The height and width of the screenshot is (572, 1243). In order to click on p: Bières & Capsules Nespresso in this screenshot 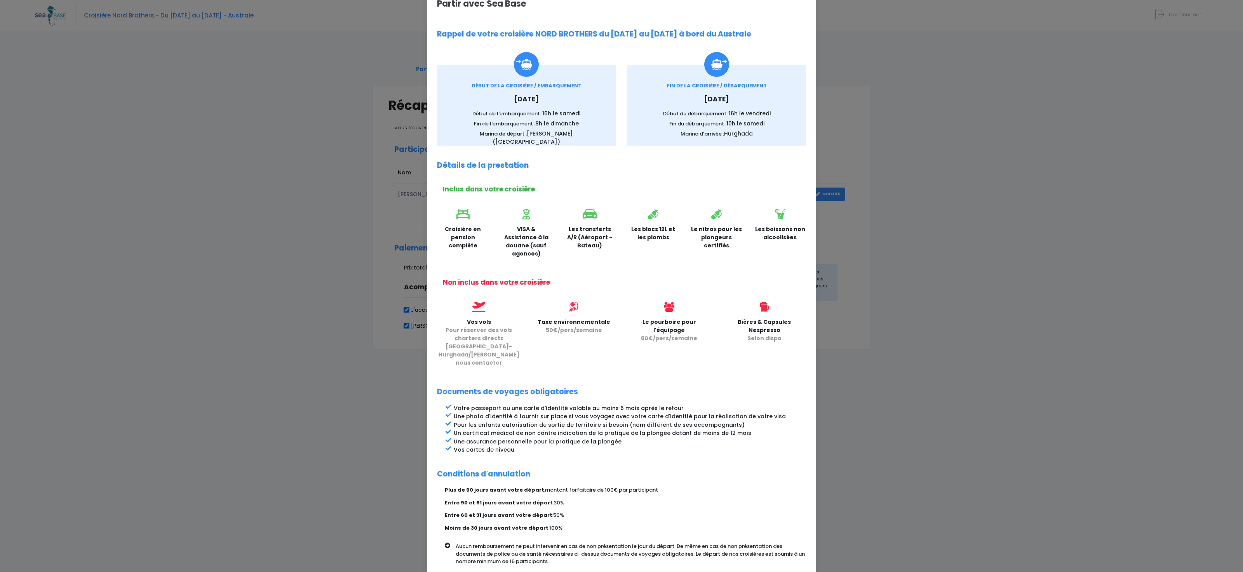, I will do `click(764, 330)`.